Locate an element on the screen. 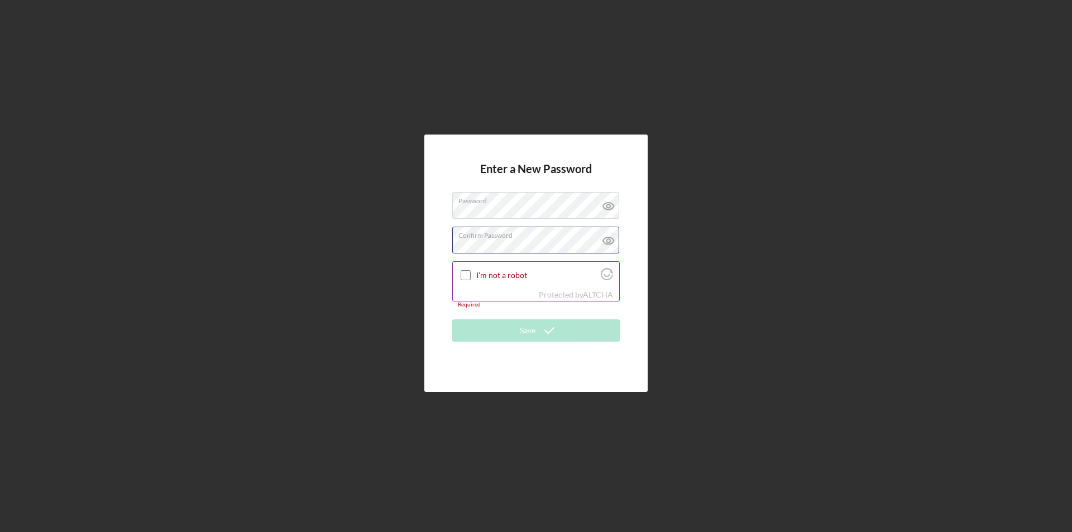 The image size is (1072, 532). label: I'm not a robot is located at coordinates (537, 275).